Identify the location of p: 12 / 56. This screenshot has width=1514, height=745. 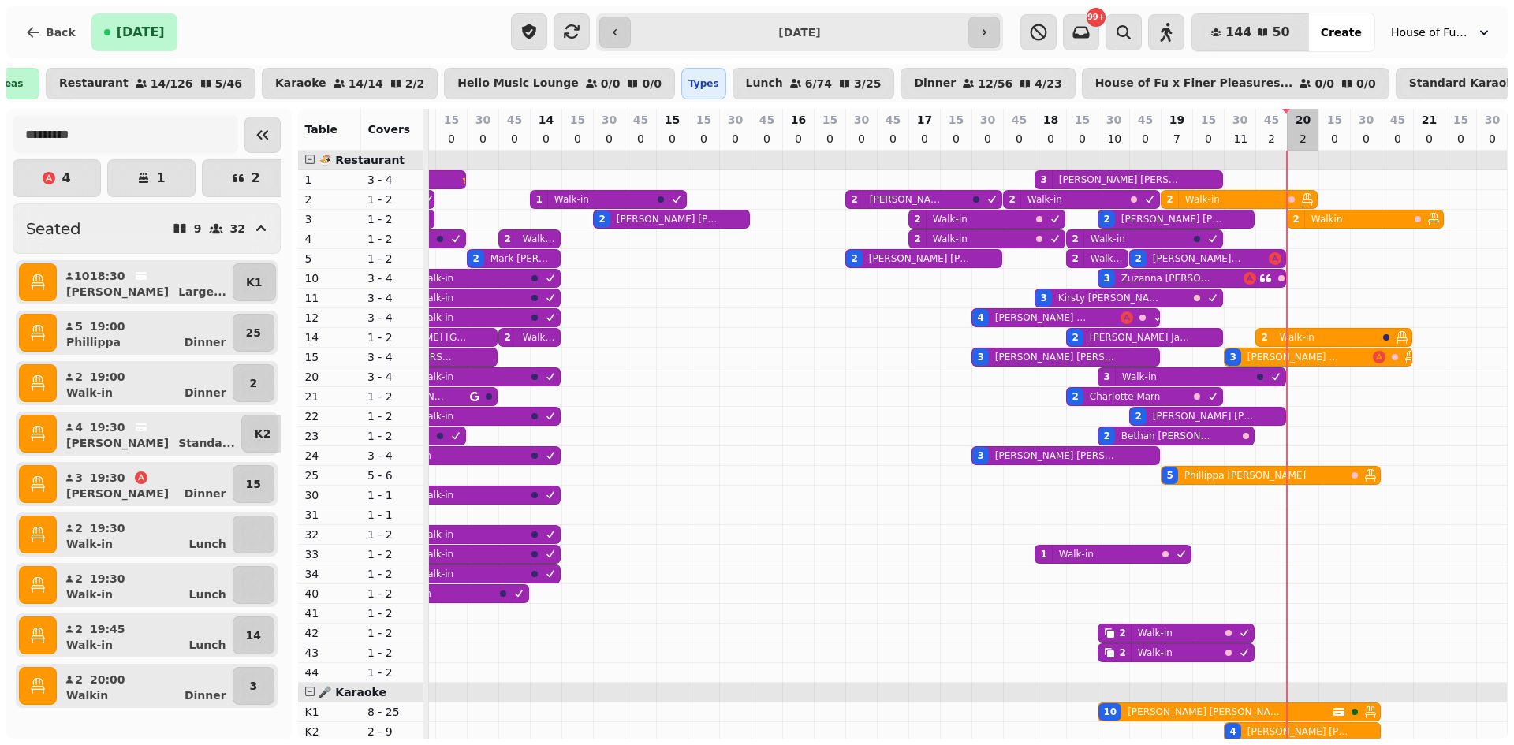
(995, 84).